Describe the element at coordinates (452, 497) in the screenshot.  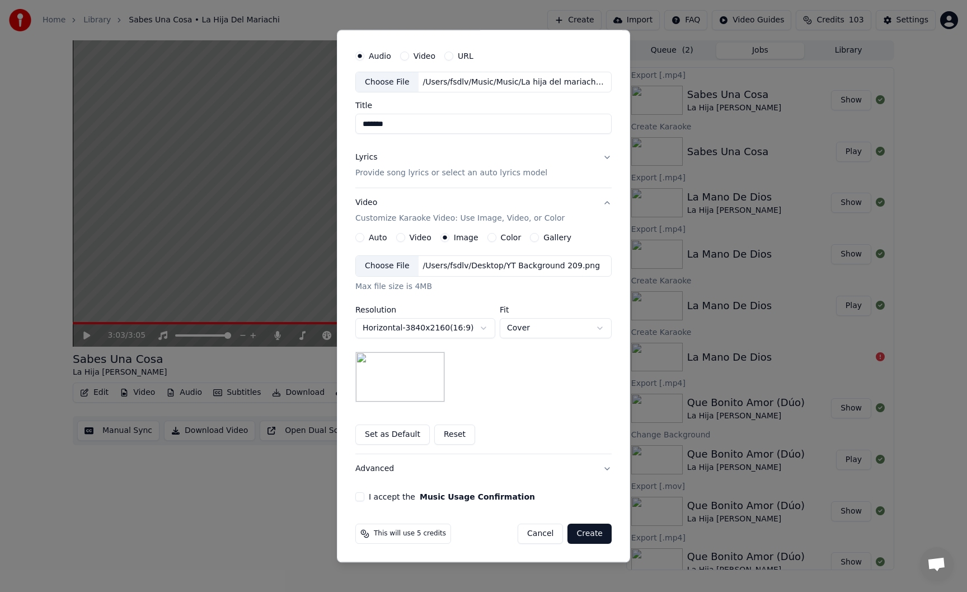
I see `label: I accept the` at that location.